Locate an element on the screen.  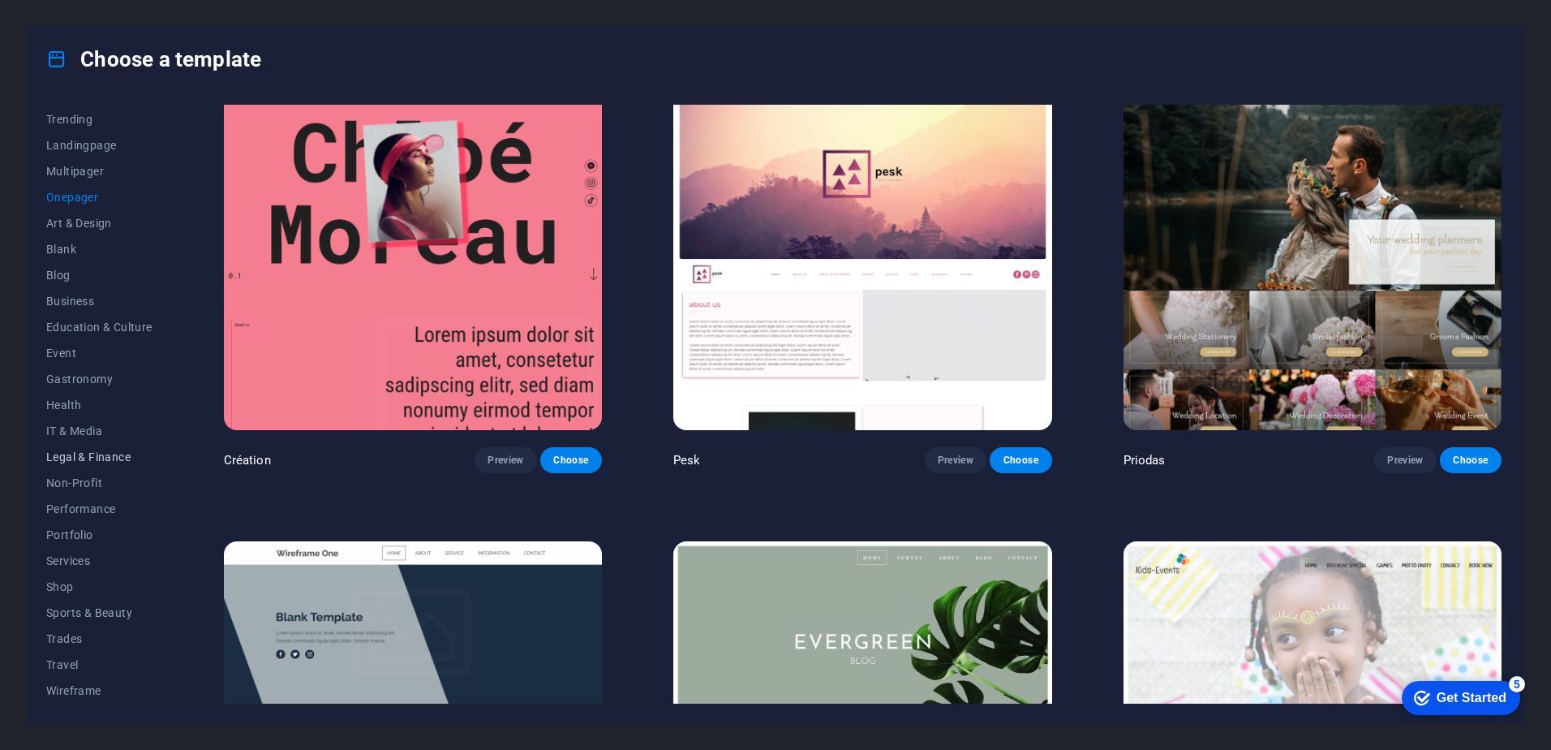
button: Event is located at coordinates (99, 353).